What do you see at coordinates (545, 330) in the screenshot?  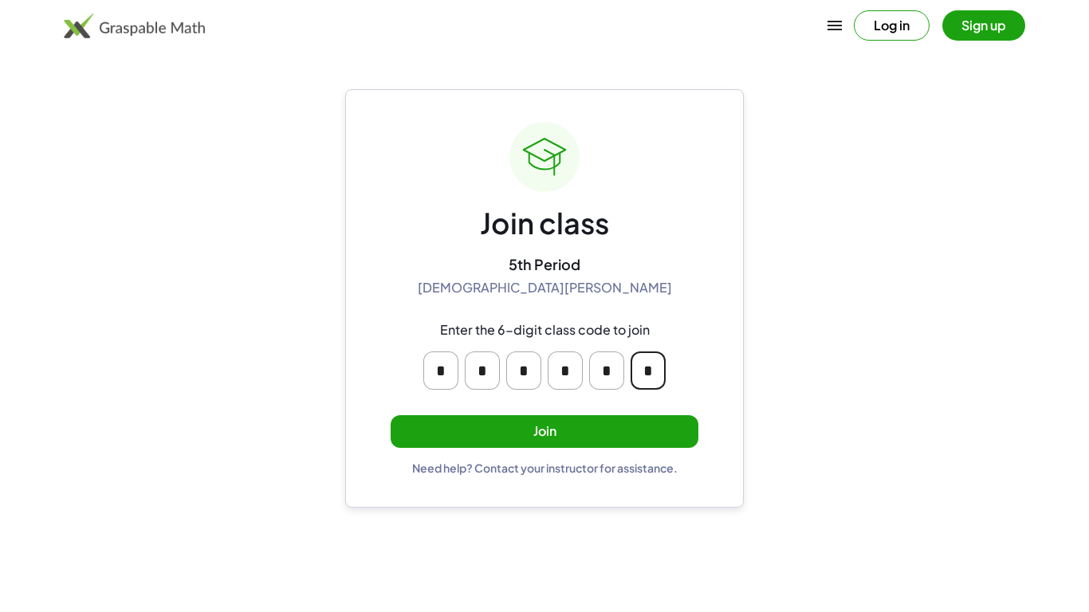 I see `div: Enter the 6-digit class code to join` at bounding box center [545, 330].